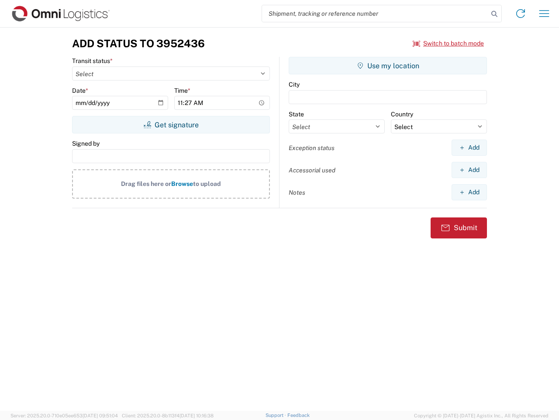 This screenshot has height=420, width=559. What do you see at coordinates (92, 61) in the screenshot?
I see `label: Transit status` at bounding box center [92, 61].